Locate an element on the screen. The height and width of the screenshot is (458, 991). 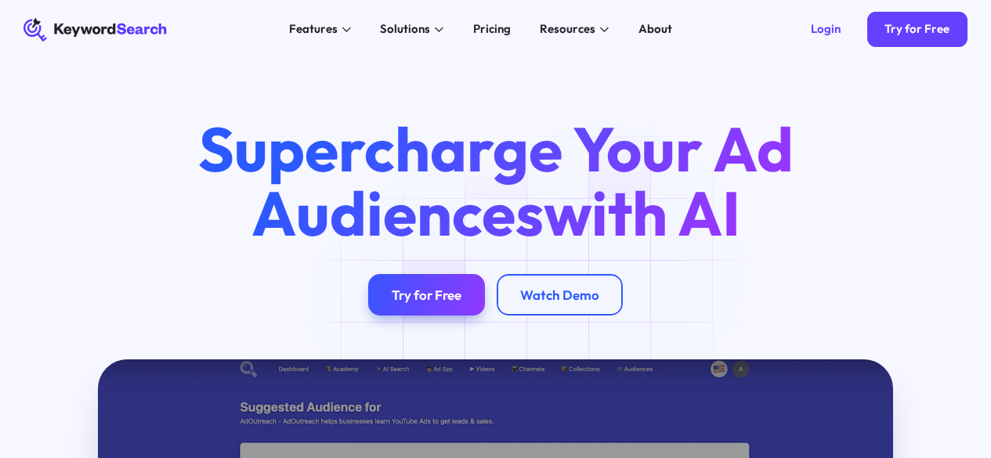
div: Features is located at coordinates (313, 29).